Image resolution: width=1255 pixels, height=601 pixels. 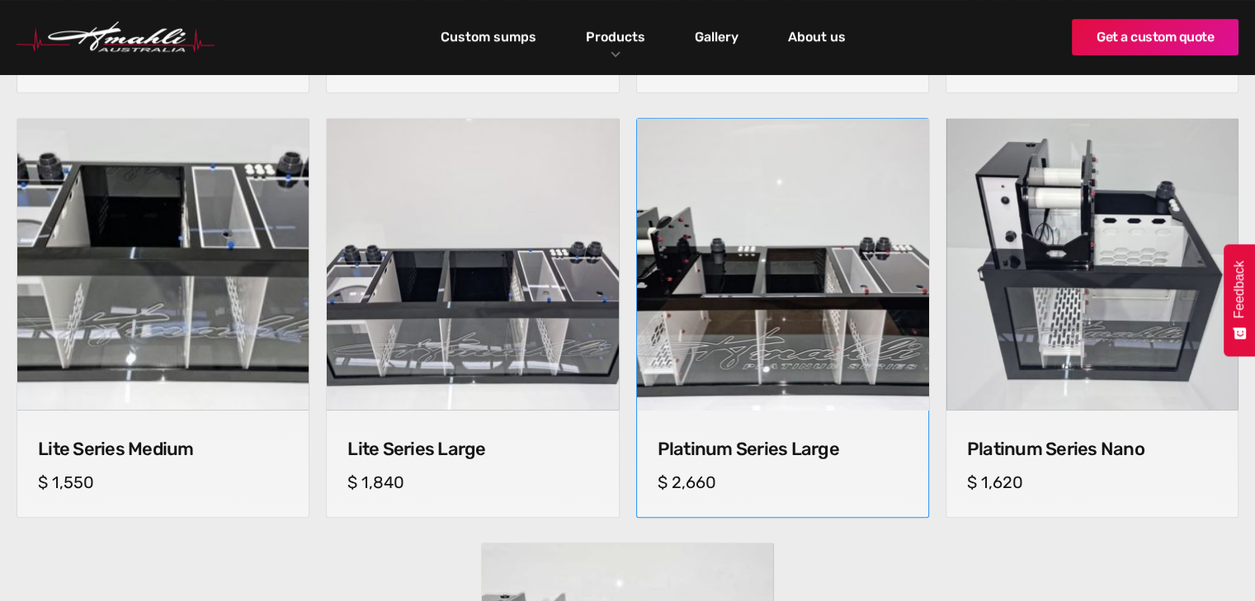 I want to click on h4: Lite Series Large, so click(x=472, y=450).